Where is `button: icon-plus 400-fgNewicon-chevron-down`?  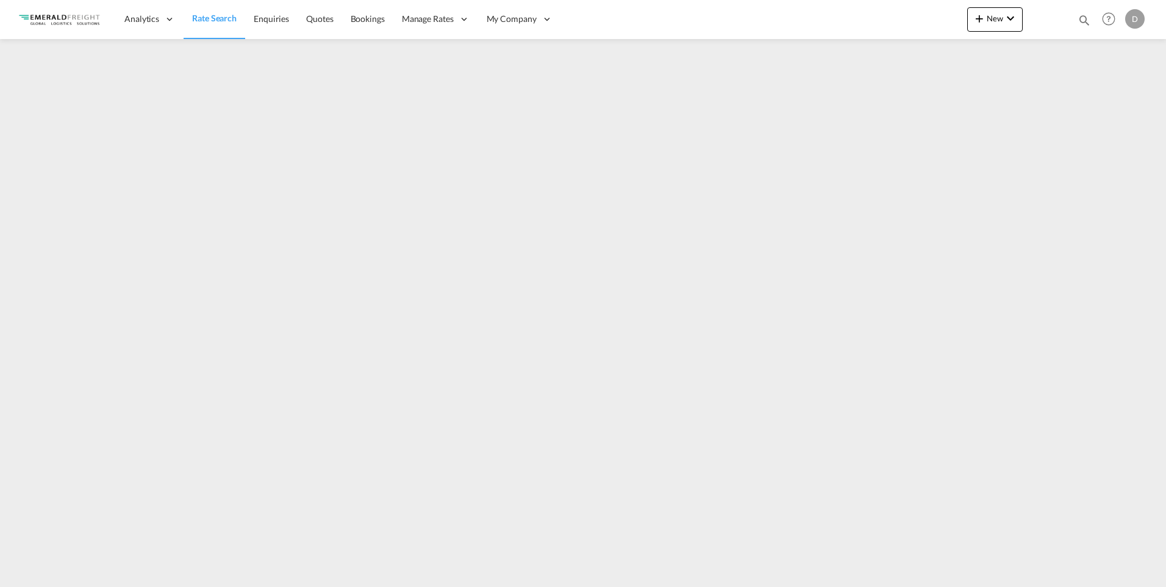 button: icon-plus 400-fgNewicon-chevron-down is located at coordinates (995, 20).